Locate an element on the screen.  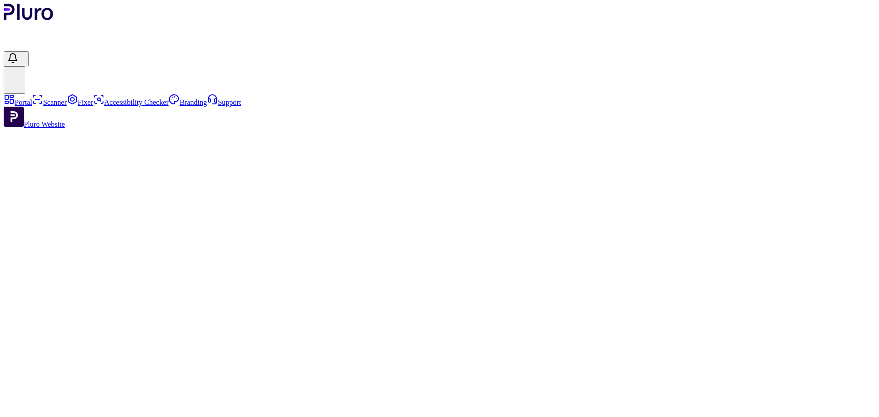
a: Accessibility Checker is located at coordinates (131, 102).